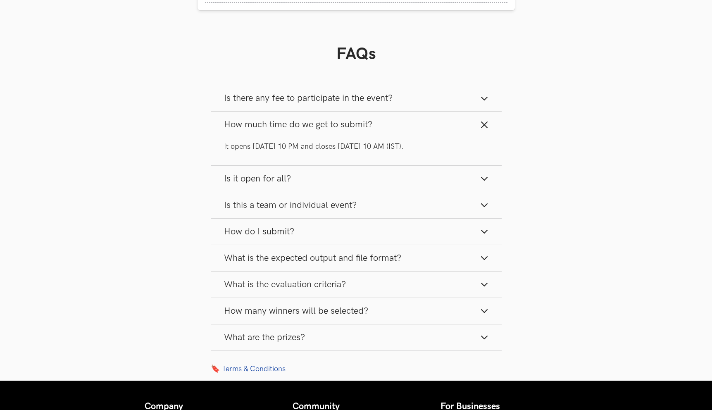  I want to click on button: Is there any fee to participate in the event?, so click(356, 98).